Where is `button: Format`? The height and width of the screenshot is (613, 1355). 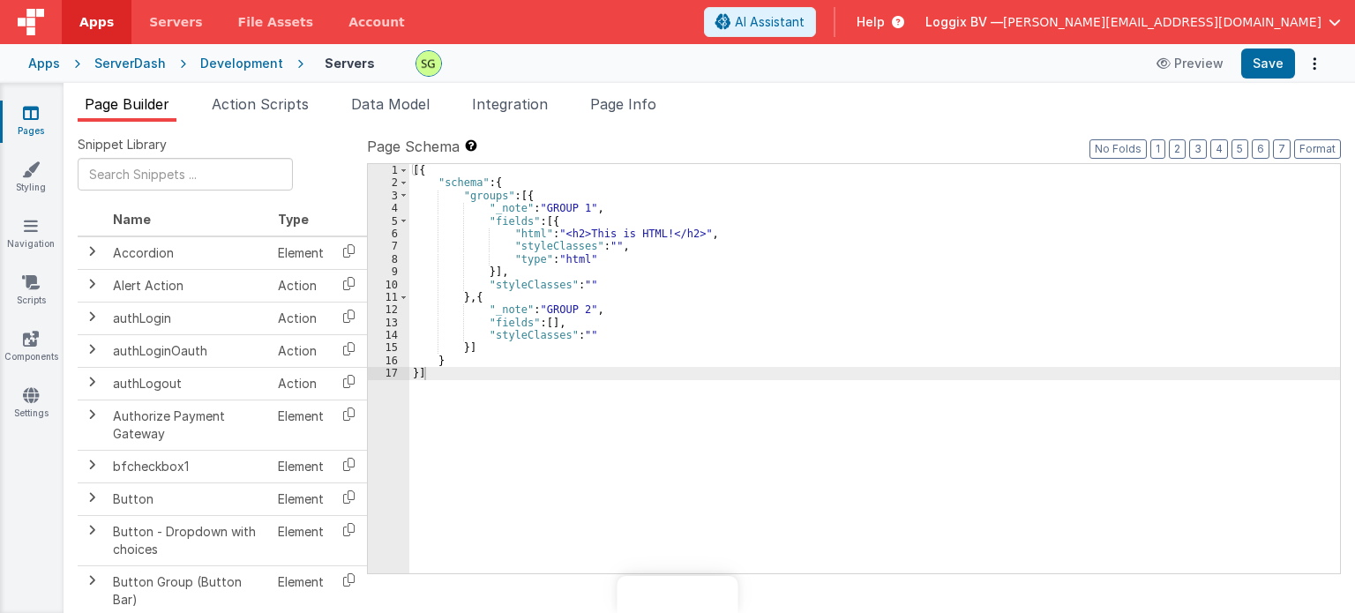
button: Format is located at coordinates (1317, 149).